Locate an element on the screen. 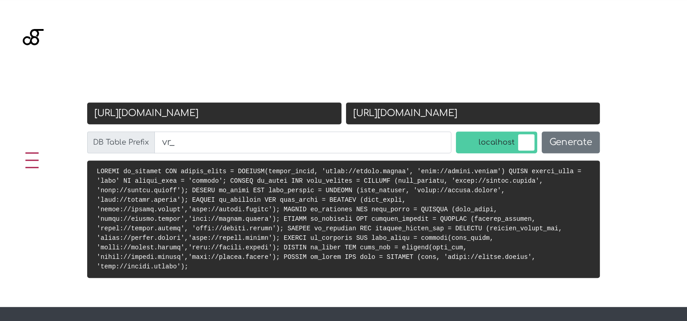 The height and width of the screenshot is (321, 687). label: DB Table Prefix is located at coordinates (121, 143).